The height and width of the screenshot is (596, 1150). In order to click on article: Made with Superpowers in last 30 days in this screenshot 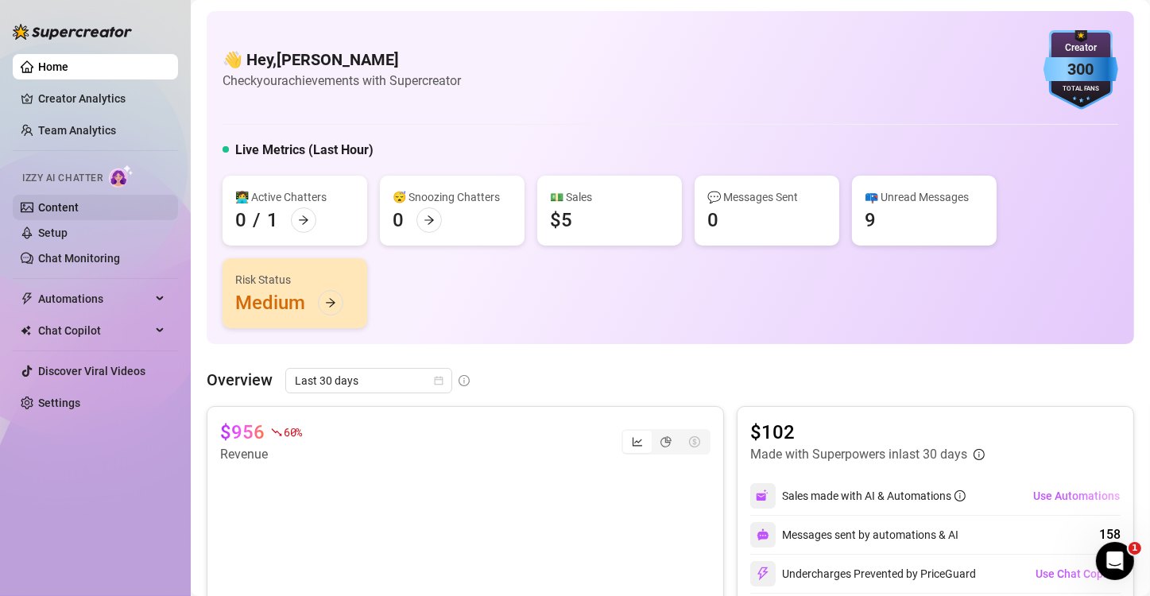, I will do `click(858, 454)`.